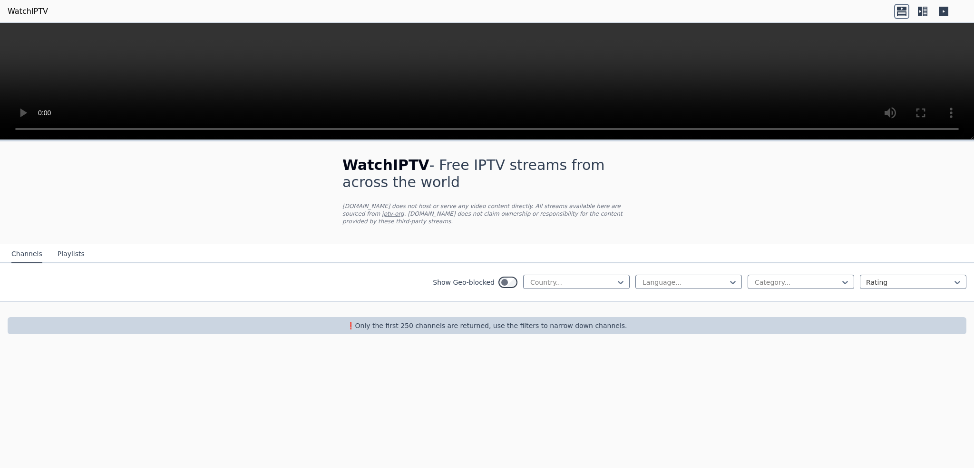  I want to click on h1: - Free IPTV streams from across the world, so click(487, 174).